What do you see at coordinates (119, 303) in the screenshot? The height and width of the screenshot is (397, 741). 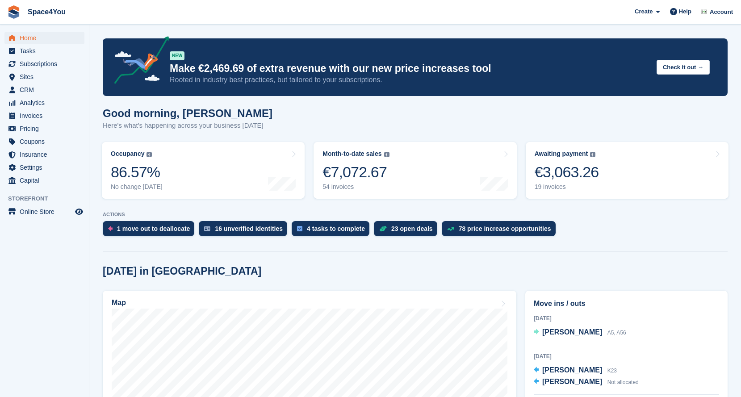 I see `h2: Map` at bounding box center [119, 303].